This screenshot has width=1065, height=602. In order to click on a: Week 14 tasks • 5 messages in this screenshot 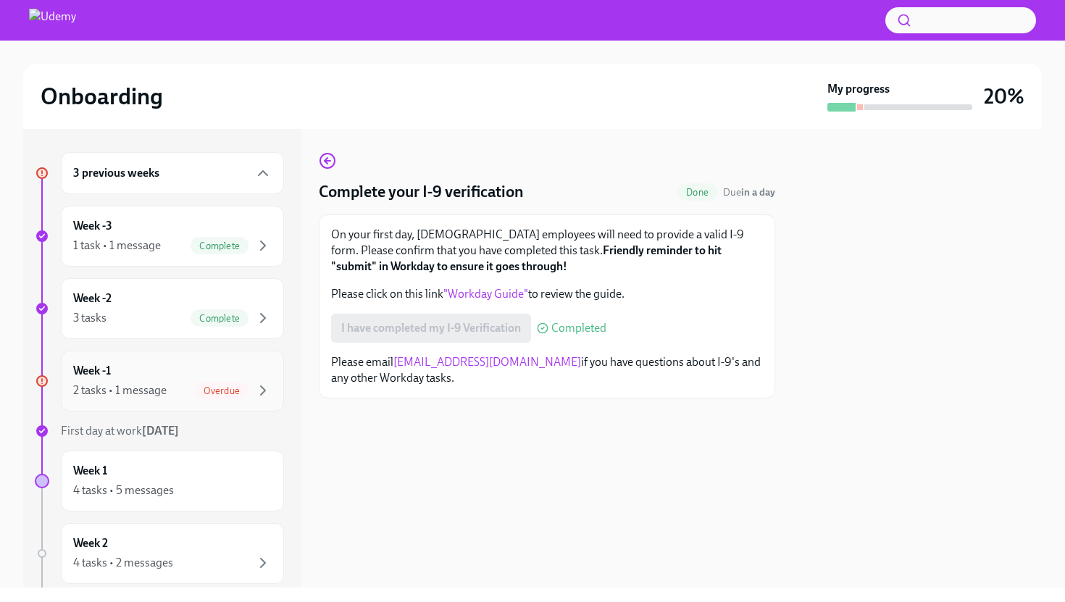, I will do `click(159, 481)`.